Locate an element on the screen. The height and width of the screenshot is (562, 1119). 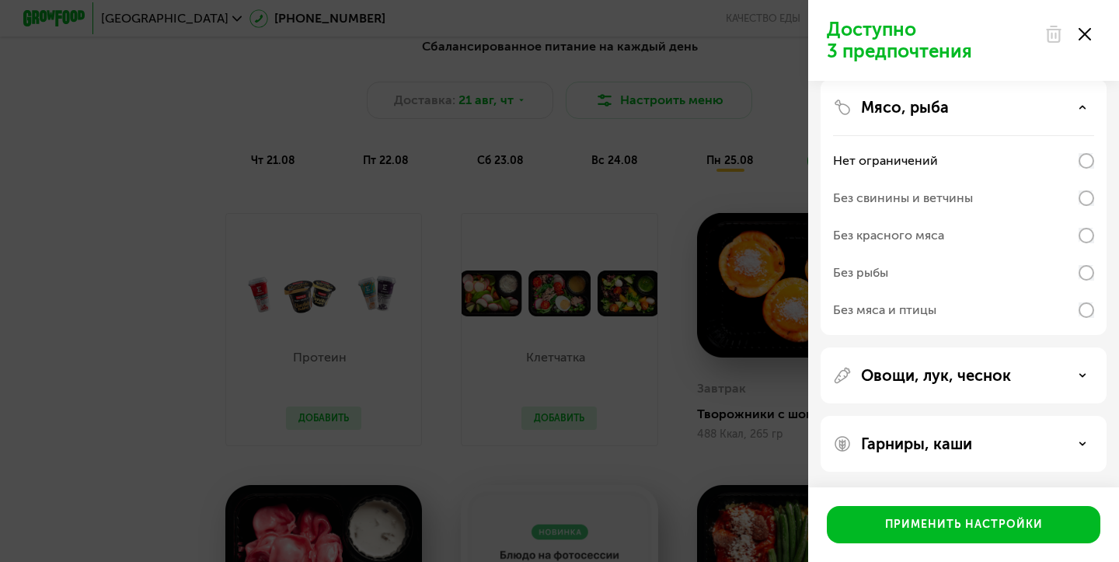
div: Без красного мяса is located at coordinates (888, 235).